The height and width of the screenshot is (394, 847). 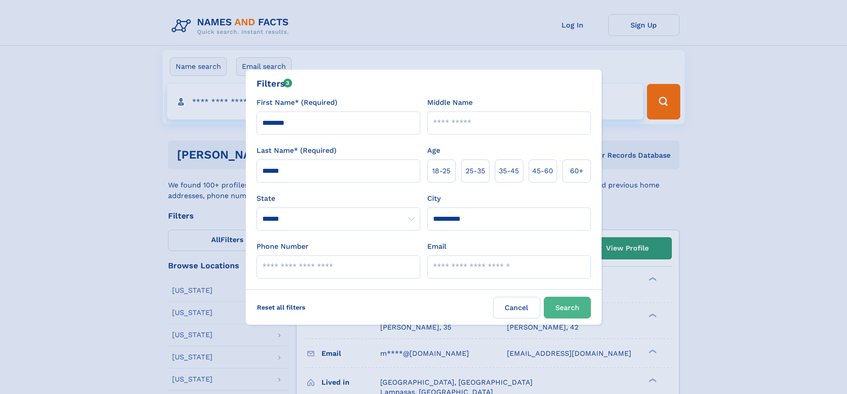 I want to click on label: State, so click(x=338, y=199).